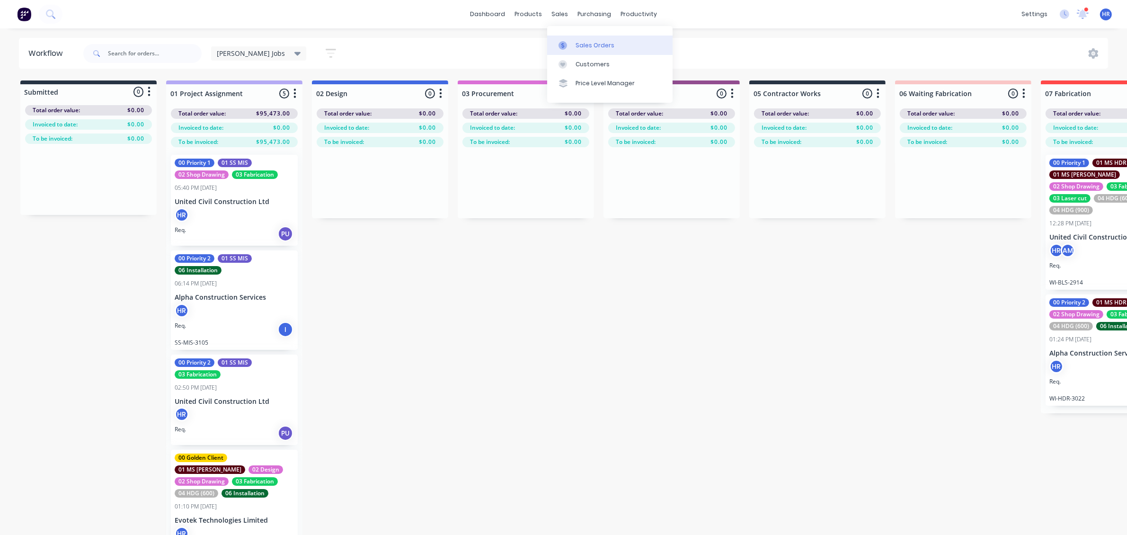 This screenshot has width=1127, height=535. I want to click on div: 00 Golden Client, so click(201, 458).